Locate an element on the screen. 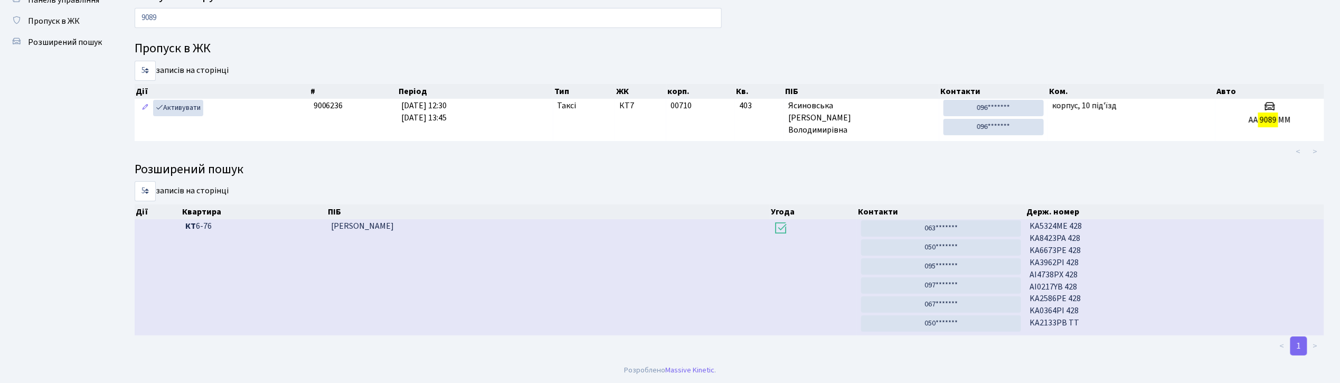 The height and width of the screenshot is (383, 1340). h4: Пропуск в ЖК is located at coordinates (729, 49).